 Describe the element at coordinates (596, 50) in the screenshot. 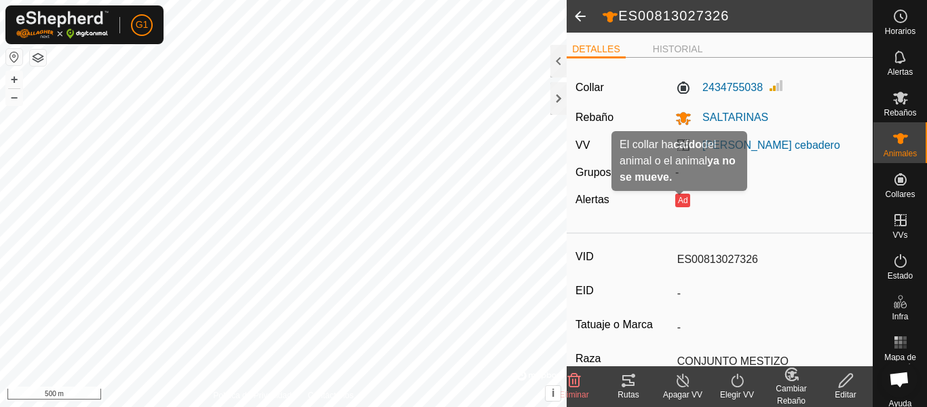

I see `li: DETALLES` at that location.